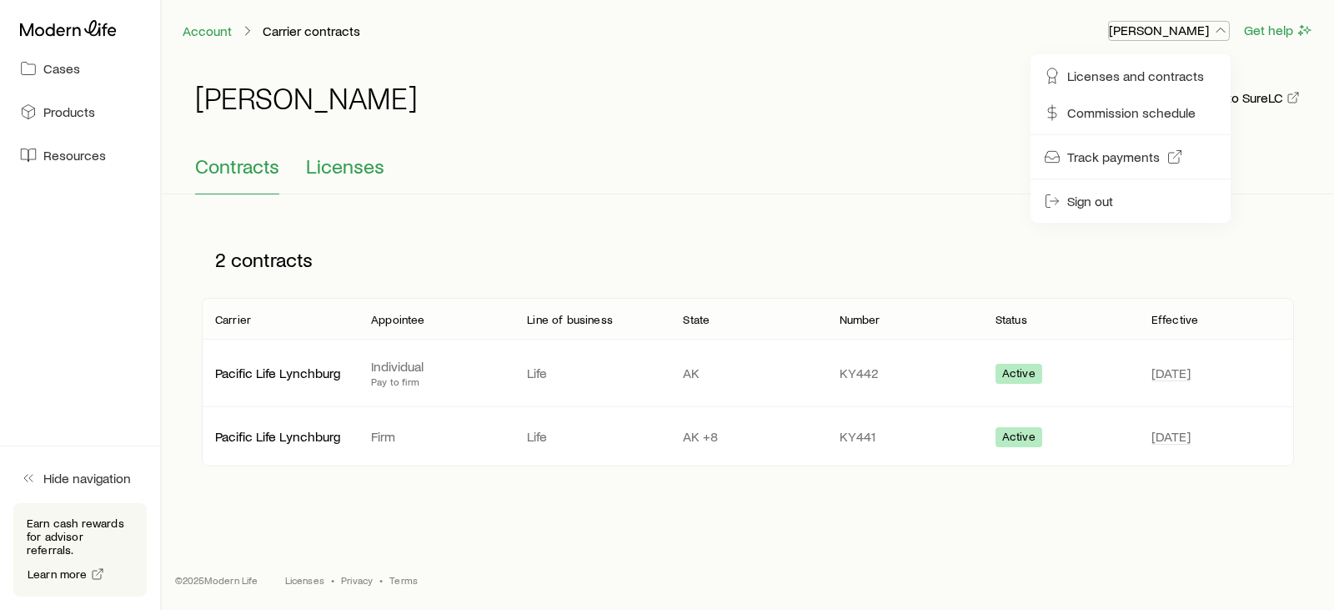 This screenshot has width=1334, height=610. What do you see at coordinates (357, 580) in the screenshot?
I see `a: Privacy` at bounding box center [357, 580].